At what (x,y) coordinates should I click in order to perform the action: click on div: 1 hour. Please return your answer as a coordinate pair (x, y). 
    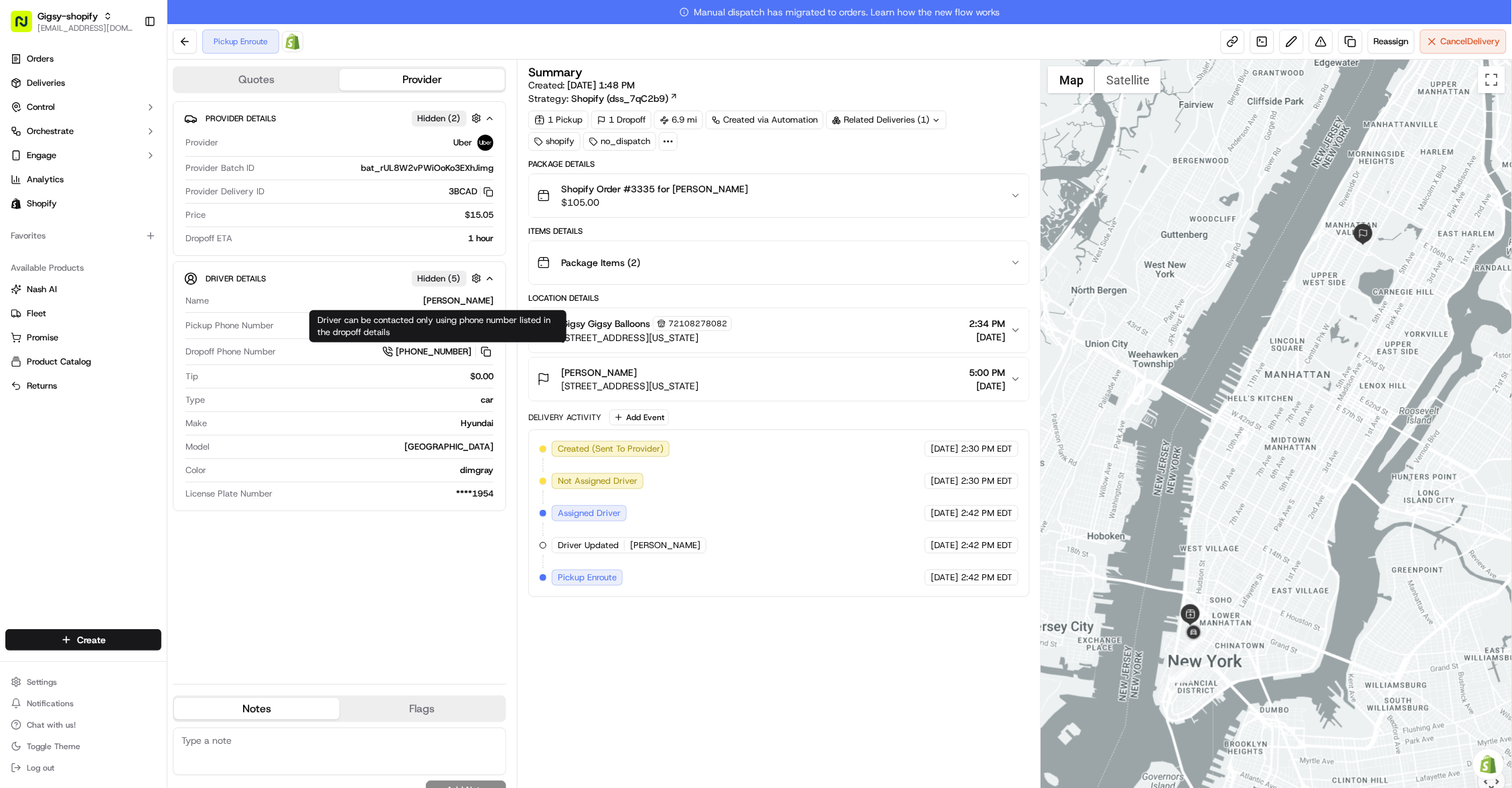
    Looking at the image, I should click on (366, 239).